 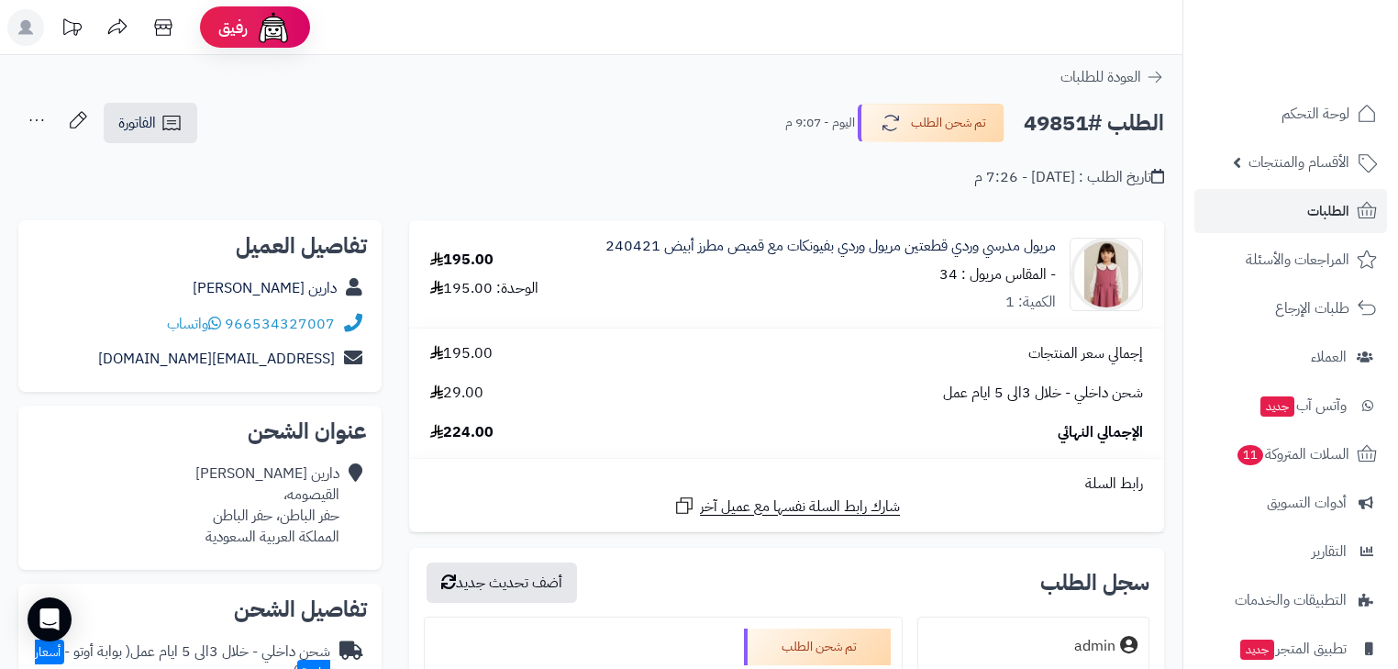 What do you see at coordinates (1297, 260) in the screenshot?
I see `span: المراجعات والأسئلة` at bounding box center [1297, 260].